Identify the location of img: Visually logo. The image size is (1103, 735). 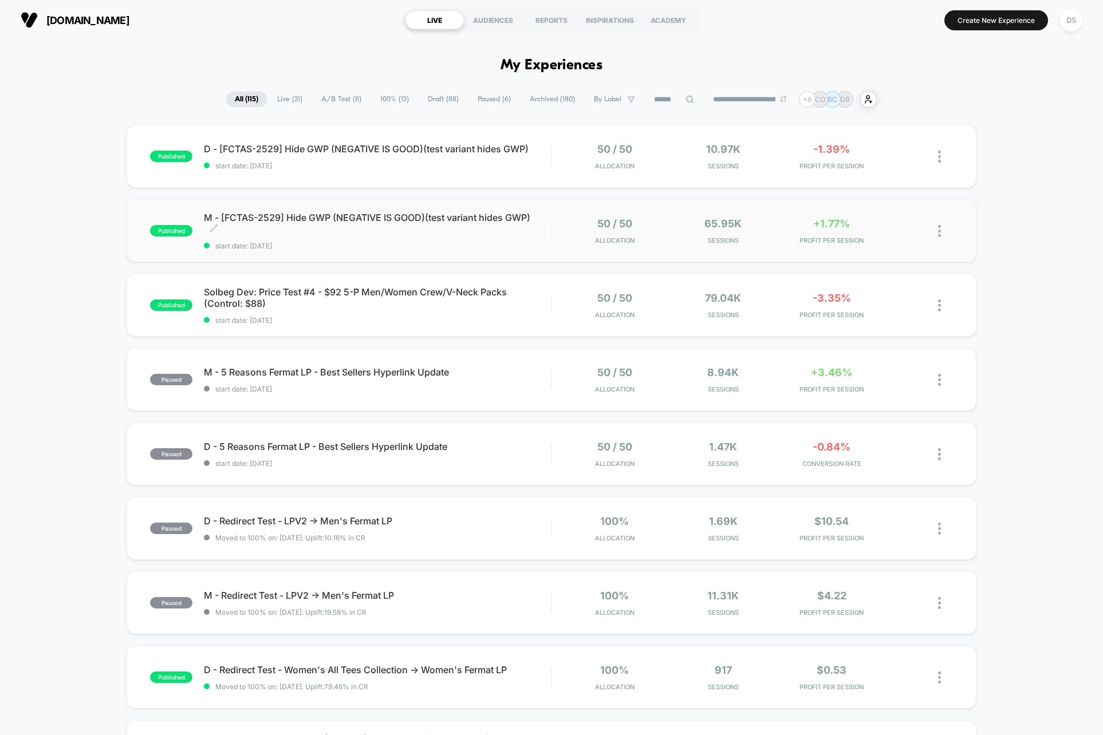
(29, 20).